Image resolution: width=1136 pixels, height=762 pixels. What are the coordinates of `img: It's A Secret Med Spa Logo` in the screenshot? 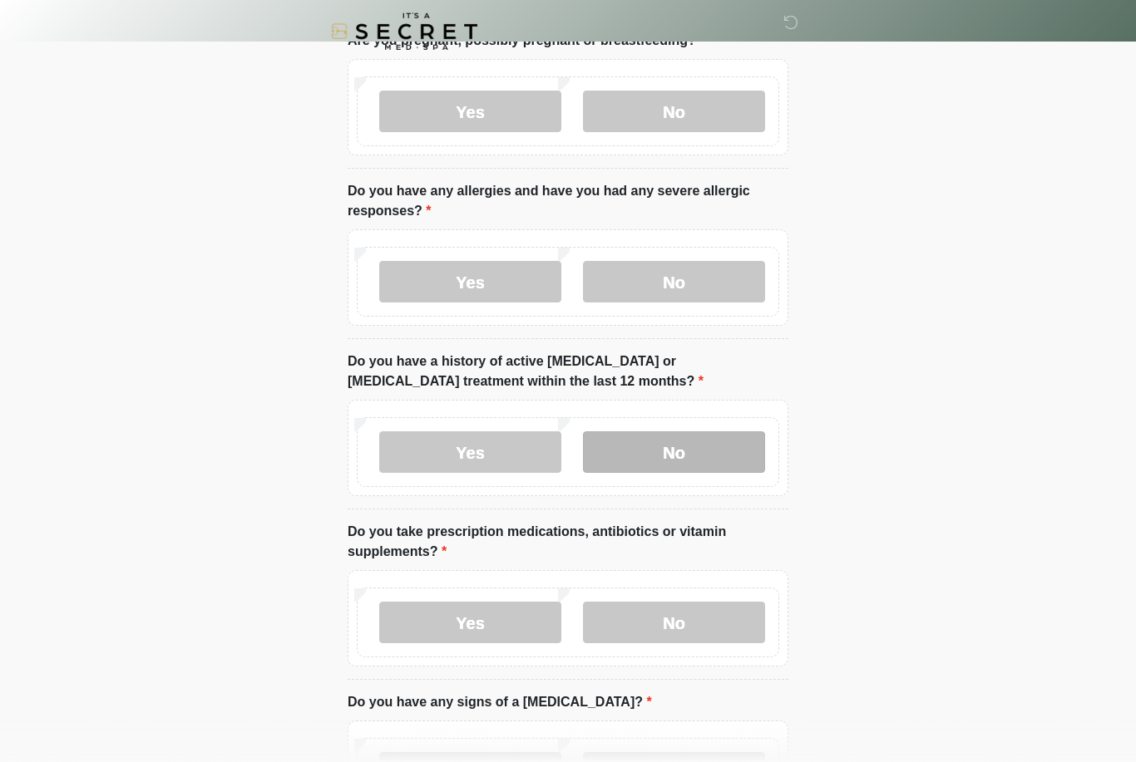 It's located at (404, 31).